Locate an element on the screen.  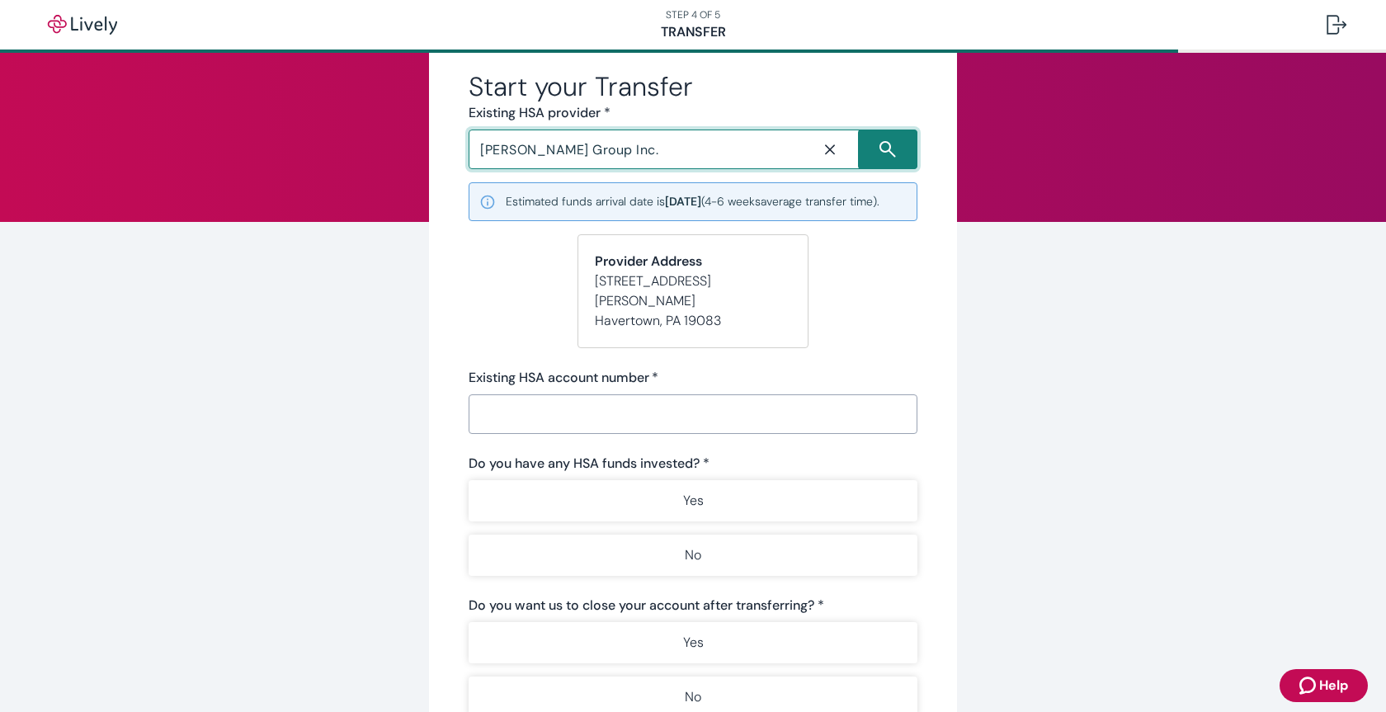
span: Help is located at coordinates (1333, 685).